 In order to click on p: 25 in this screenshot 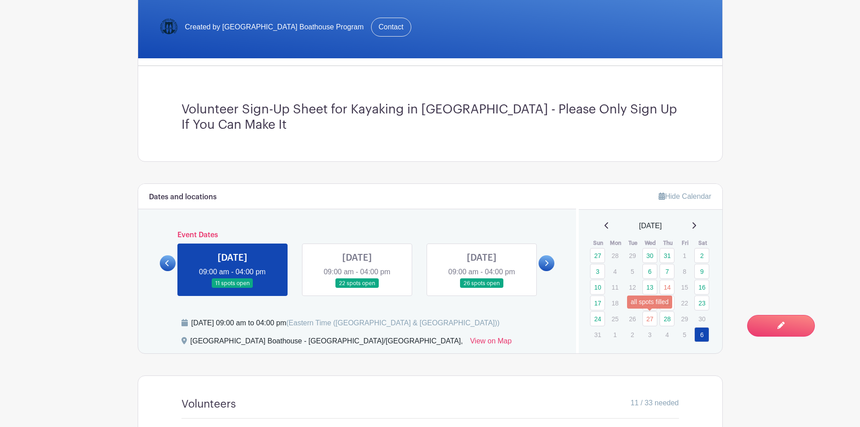, I will do `click(615, 318)`.